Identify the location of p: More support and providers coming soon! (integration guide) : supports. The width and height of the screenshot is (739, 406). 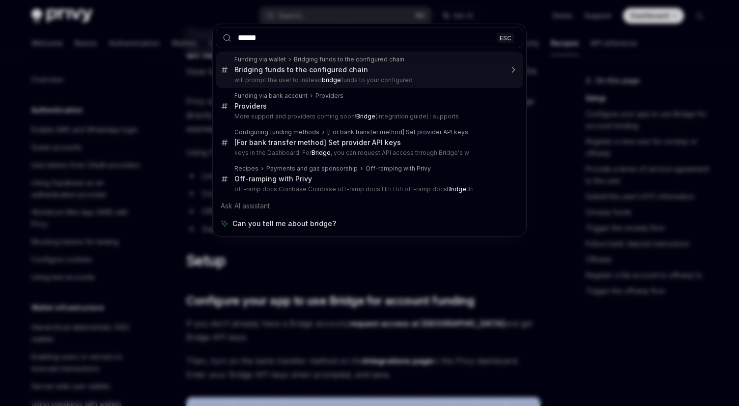
(368, 116).